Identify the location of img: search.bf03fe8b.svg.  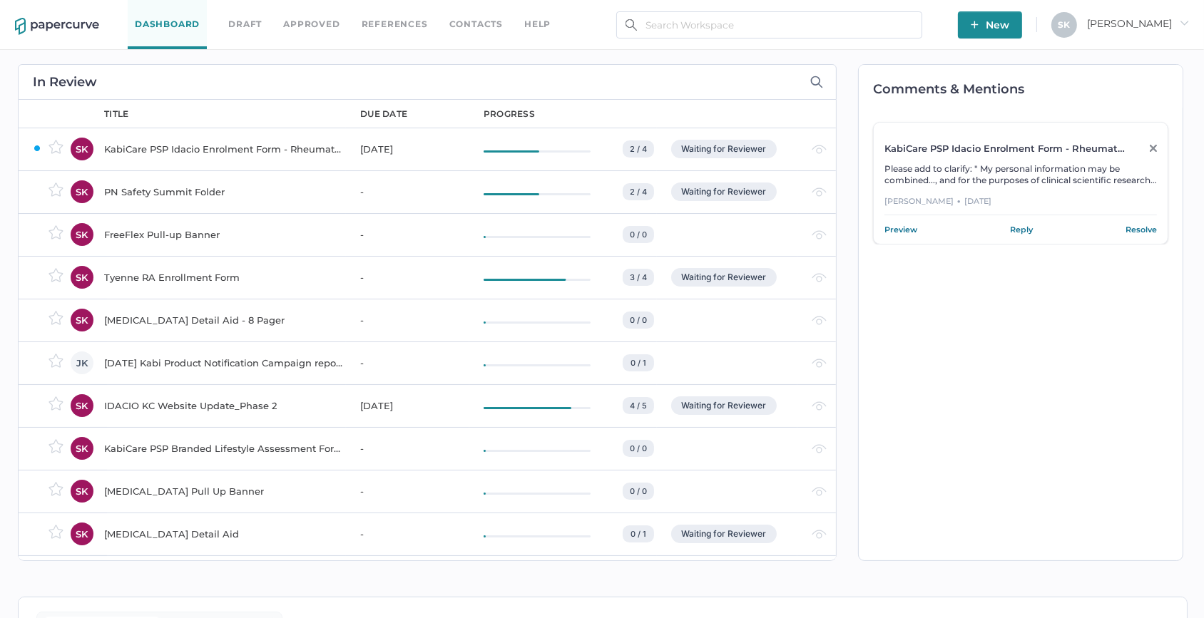
(631, 25).